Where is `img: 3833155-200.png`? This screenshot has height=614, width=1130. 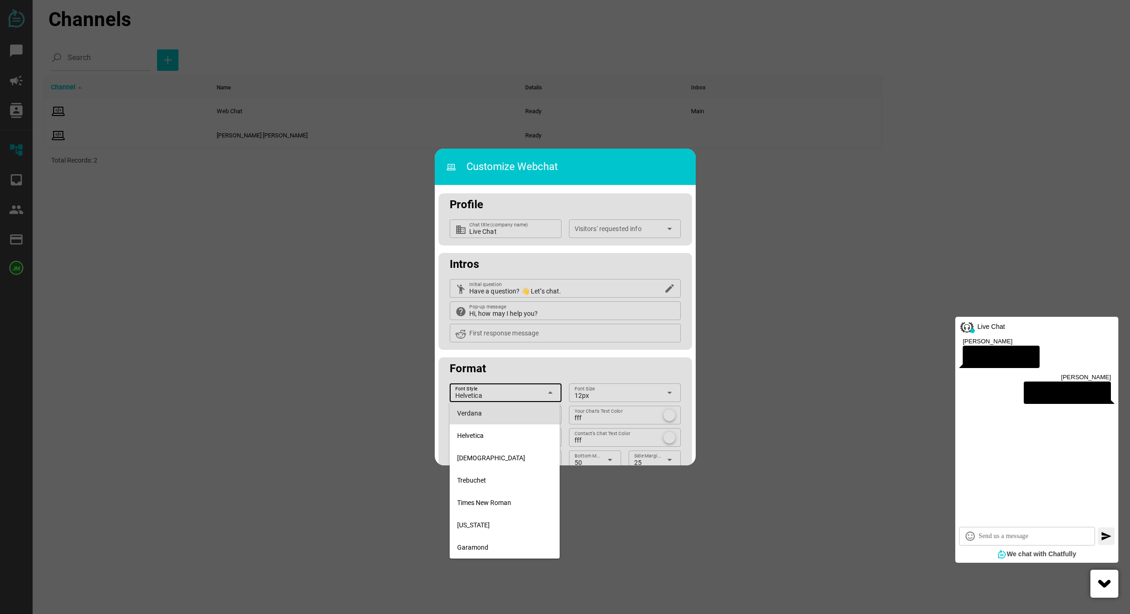
img: 3833155-200.png is located at coordinates (967, 327).